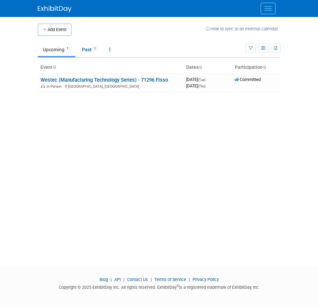 The height and width of the screenshot is (307, 318). I want to click on span: (Thu), so click(202, 86).